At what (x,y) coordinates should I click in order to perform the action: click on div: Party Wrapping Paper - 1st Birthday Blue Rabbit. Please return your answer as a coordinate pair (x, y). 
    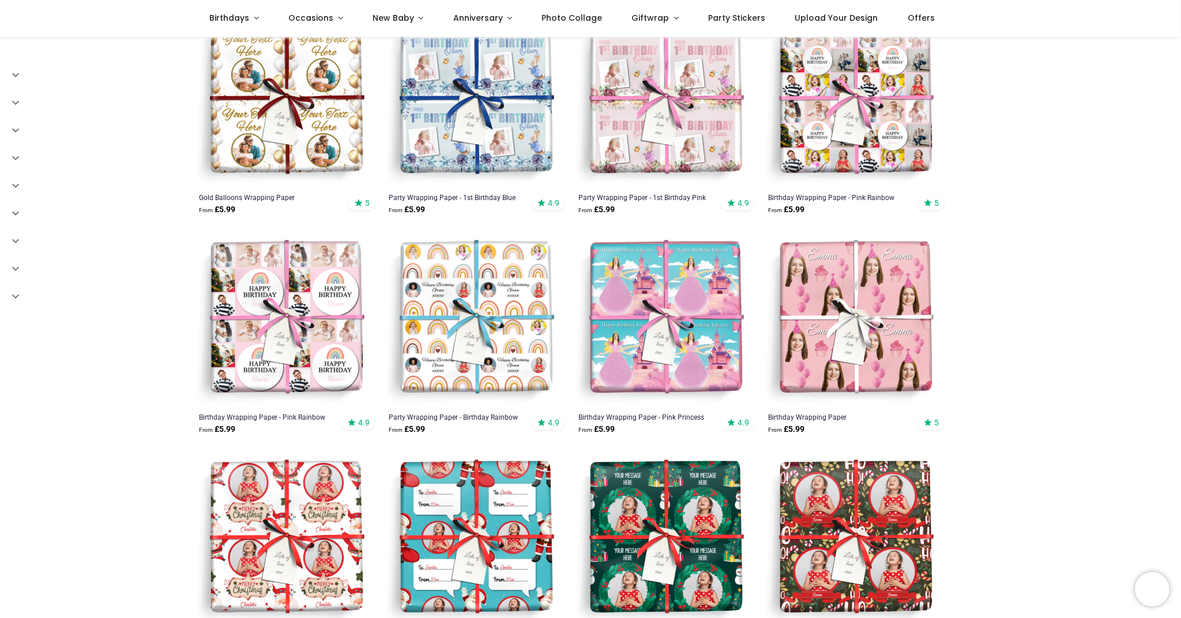
    Looking at the image, I should click on (458, 197).